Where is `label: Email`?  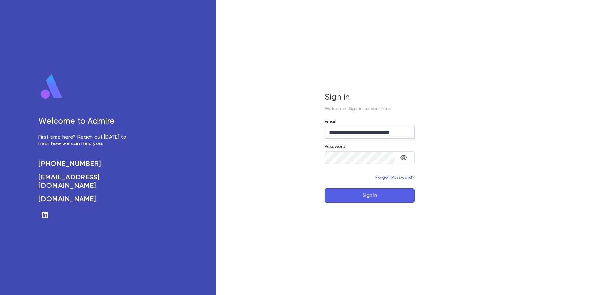
label: Email is located at coordinates (331, 122).